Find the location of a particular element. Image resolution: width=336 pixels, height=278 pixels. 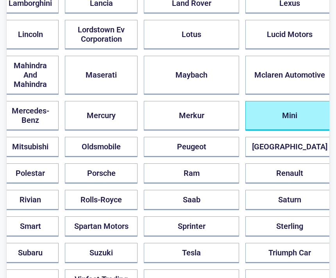

button: Lordstown Ev Corporation is located at coordinates (101, 35).